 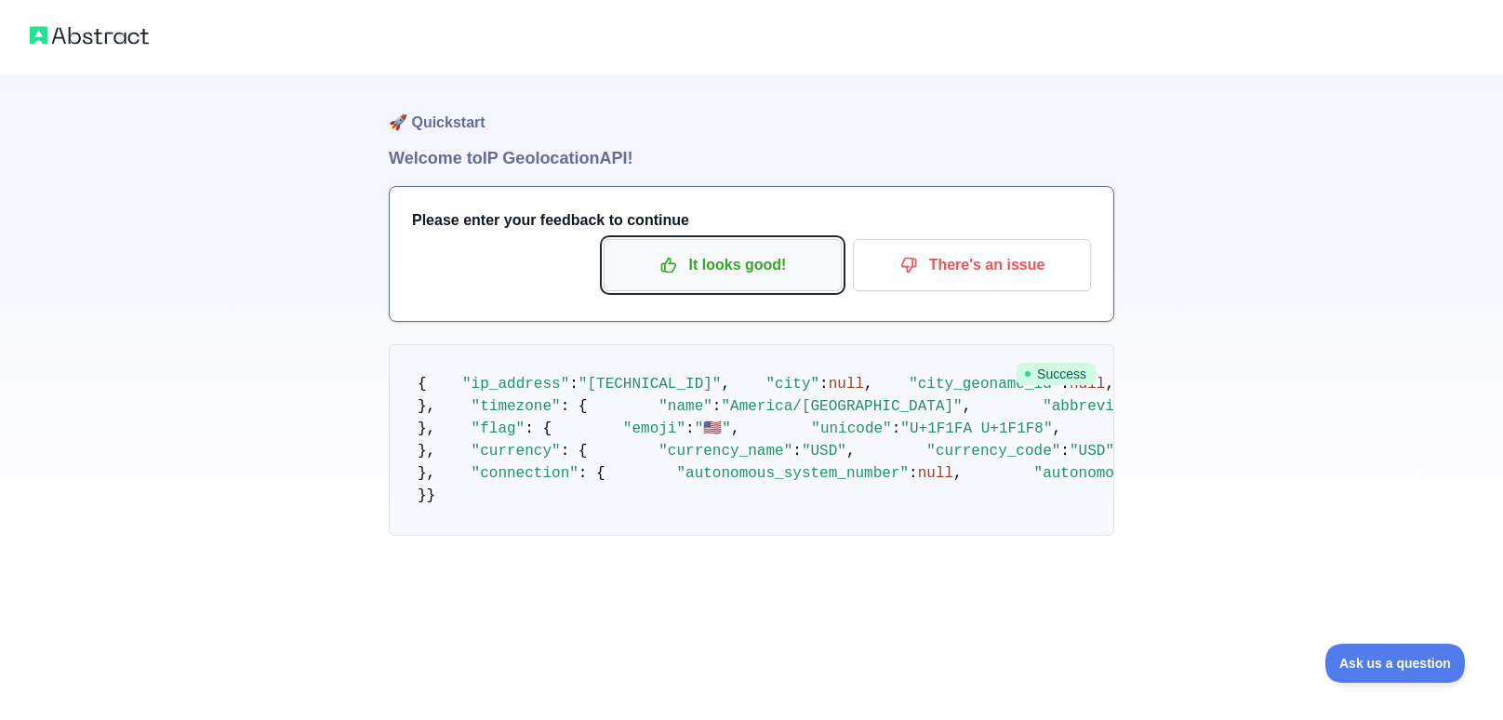 I want to click on span: Success, so click(x=1056, y=374).